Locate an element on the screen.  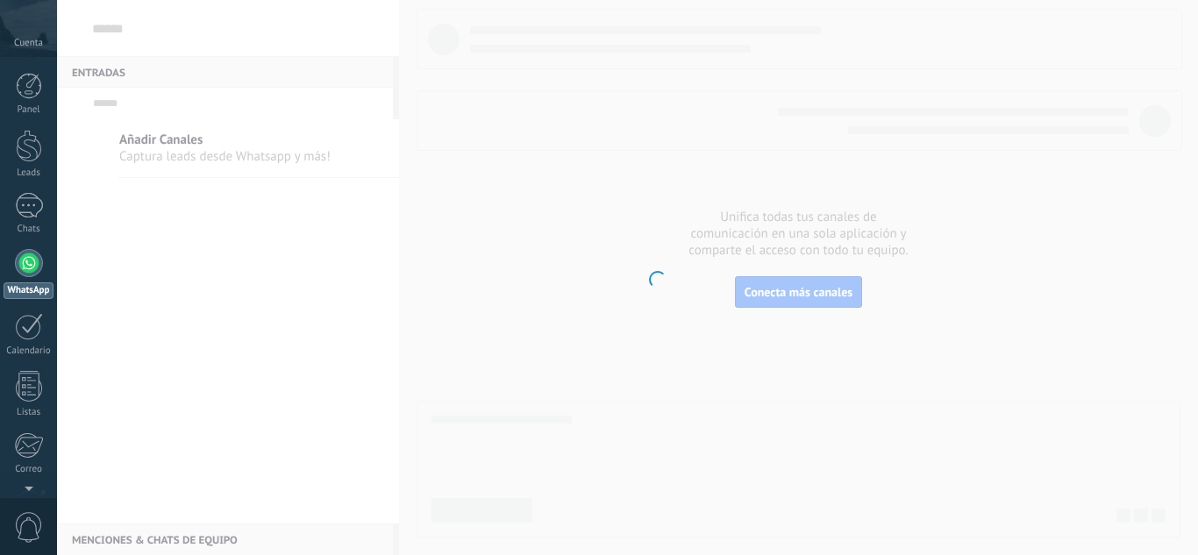
div: Leads is located at coordinates (29, 173).